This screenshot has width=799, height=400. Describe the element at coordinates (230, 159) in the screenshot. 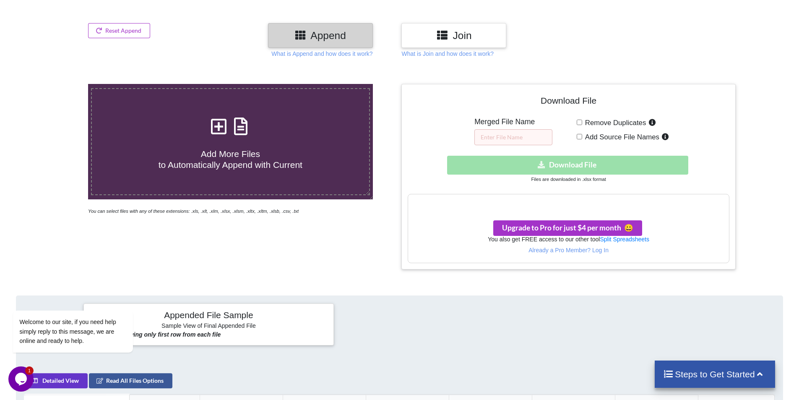

I see `span: Add More Files to Automatically Append with Current` at that location.